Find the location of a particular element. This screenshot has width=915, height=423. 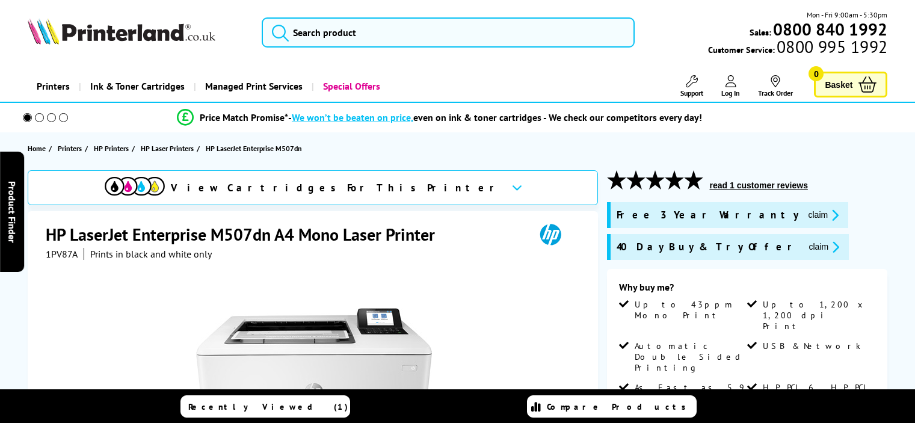

span: Printers is located at coordinates (70, 148).